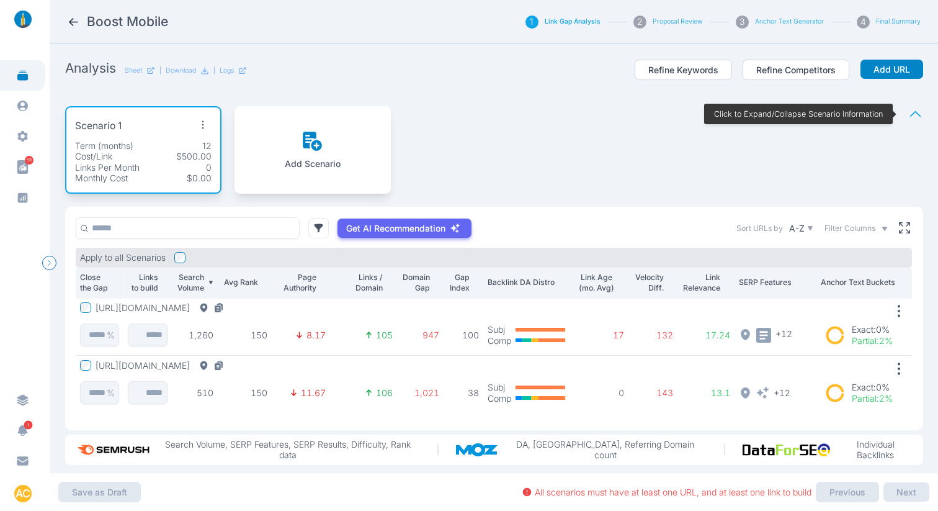  What do you see at coordinates (181, 71) in the screenshot?
I see `p: Download` at bounding box center [181, 71].